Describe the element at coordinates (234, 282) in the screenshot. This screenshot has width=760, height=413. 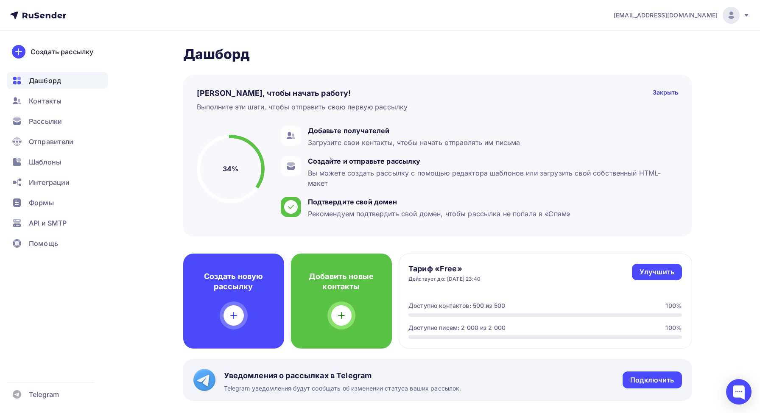
I see `h4: Создать новую рассылку` at that location.